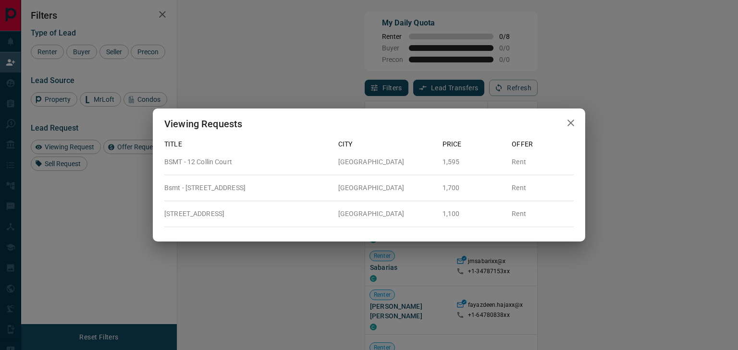 This screenshot has width=738, height=350. Describe the element at coordinates (247, 162) in the screenshot. I see `p: BSMT - 12 Collin Court` at that location.